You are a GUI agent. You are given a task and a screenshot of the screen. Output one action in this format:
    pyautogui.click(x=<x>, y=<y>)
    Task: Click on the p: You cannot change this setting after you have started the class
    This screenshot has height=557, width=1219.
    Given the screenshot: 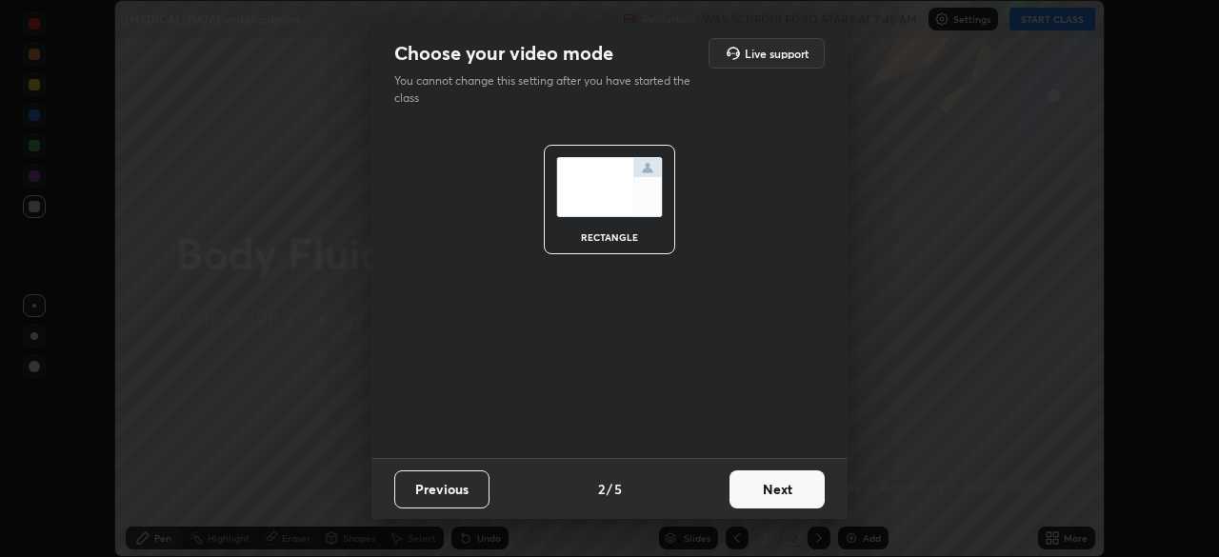 What is the action you would take?
    pyautogui.click(x=549, y=90)
    